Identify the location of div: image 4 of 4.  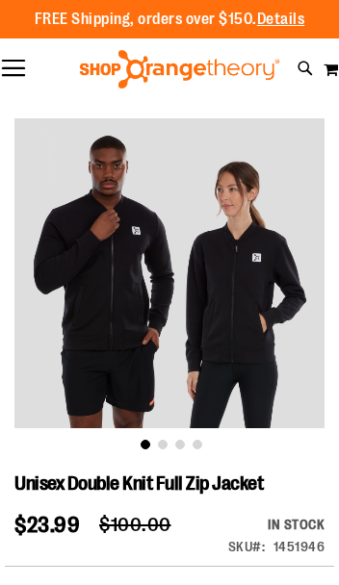
(195, 442).